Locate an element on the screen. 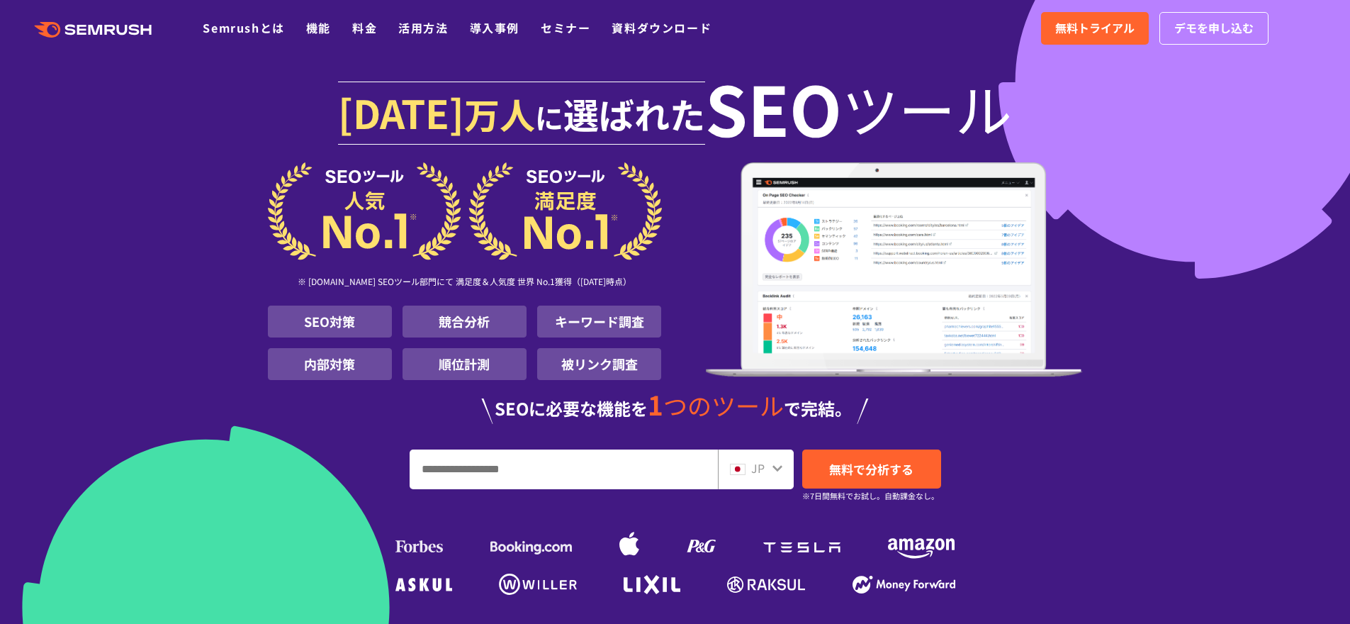 The width and height of the screenshot is (1350, 624). li: 競合分析 is located at coordinates (464, 321).